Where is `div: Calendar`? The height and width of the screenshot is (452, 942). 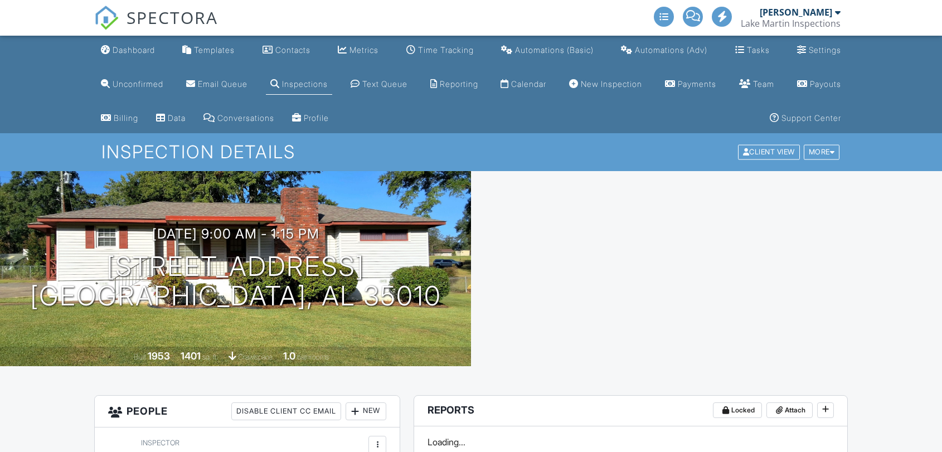
div: Calendar is located at coordinates (529, 84).